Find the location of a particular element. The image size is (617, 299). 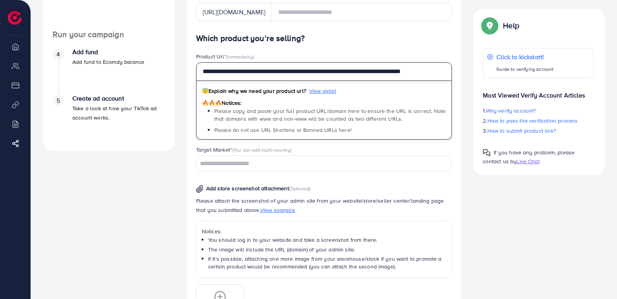

span: Why verify account? is located at coordinates (511, 111).